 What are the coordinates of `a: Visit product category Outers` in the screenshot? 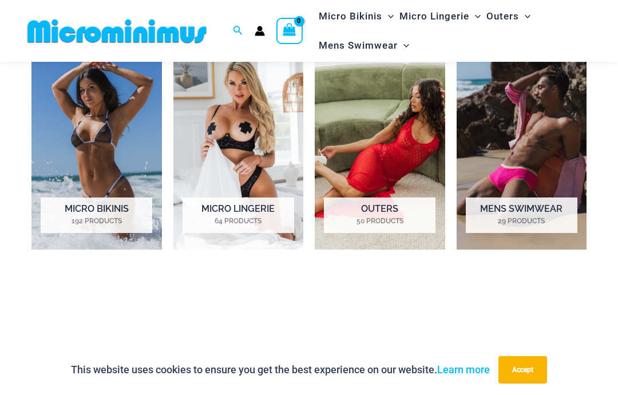 It's located at (380, 148).